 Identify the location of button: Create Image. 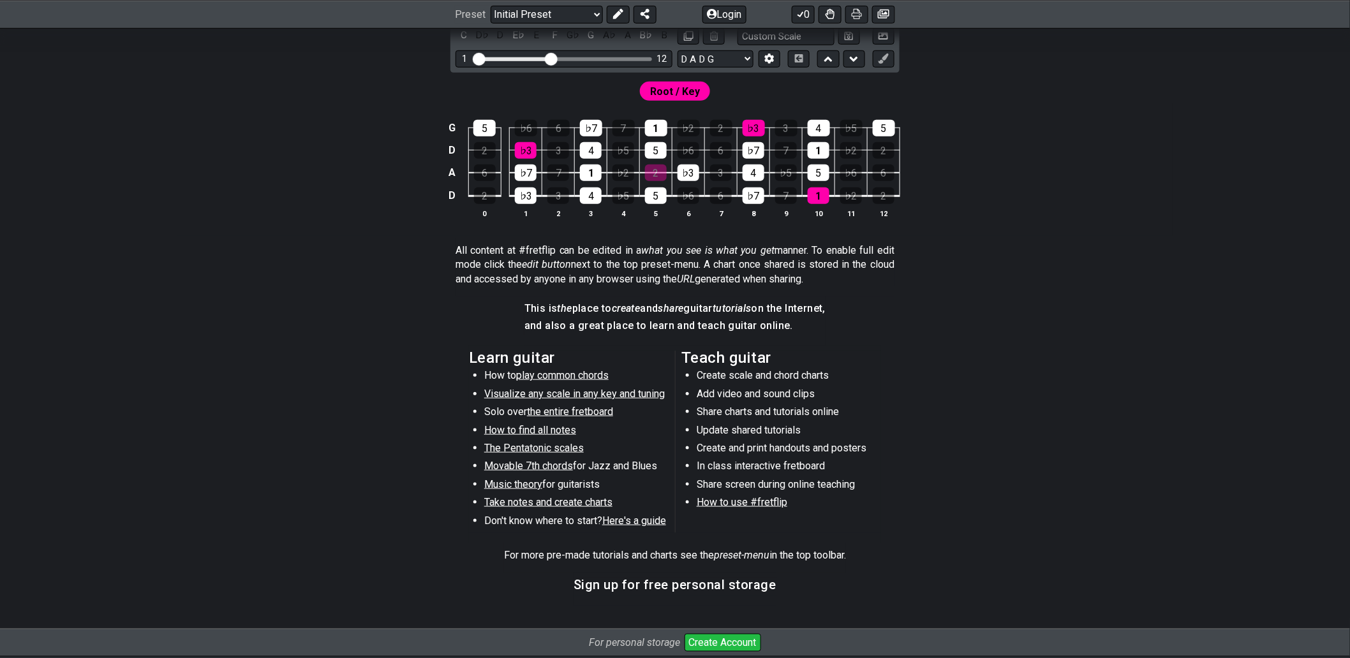
(883, 36).